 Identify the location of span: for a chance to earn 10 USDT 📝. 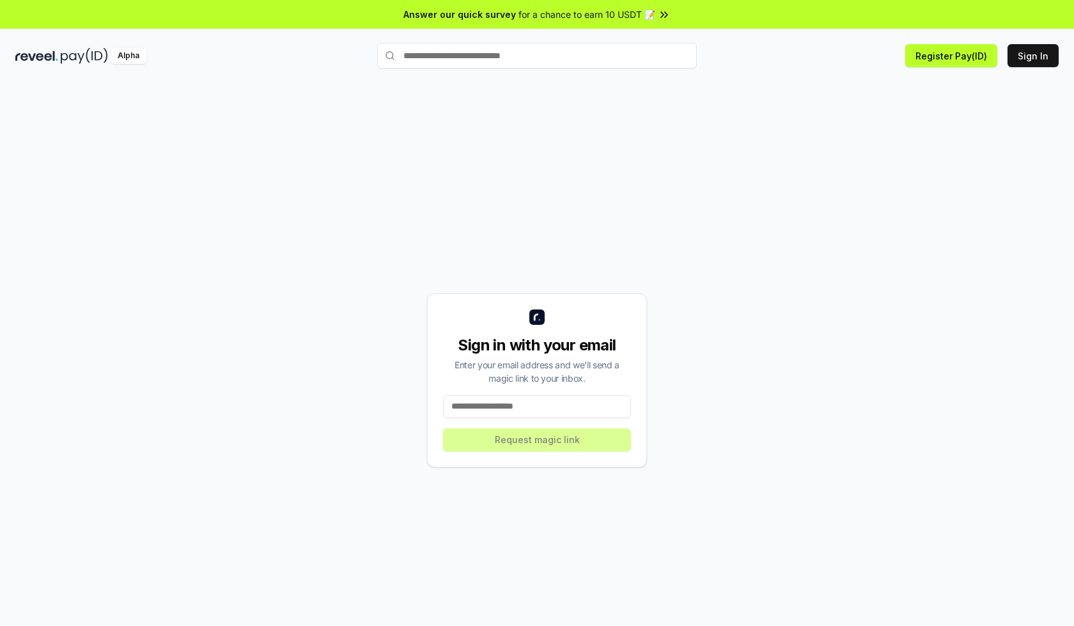
(587, 14).